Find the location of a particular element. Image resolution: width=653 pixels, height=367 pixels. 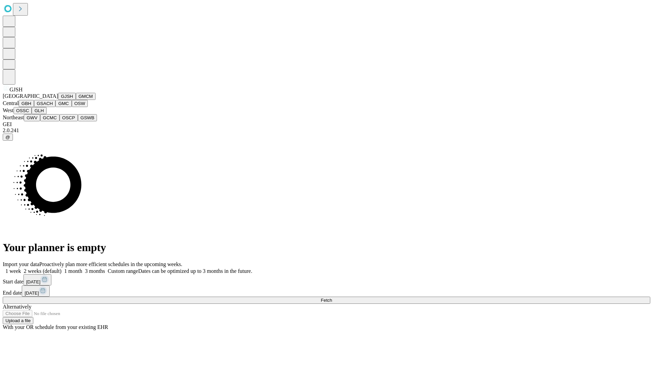

button: GWV is located at coordinates (32, 118).